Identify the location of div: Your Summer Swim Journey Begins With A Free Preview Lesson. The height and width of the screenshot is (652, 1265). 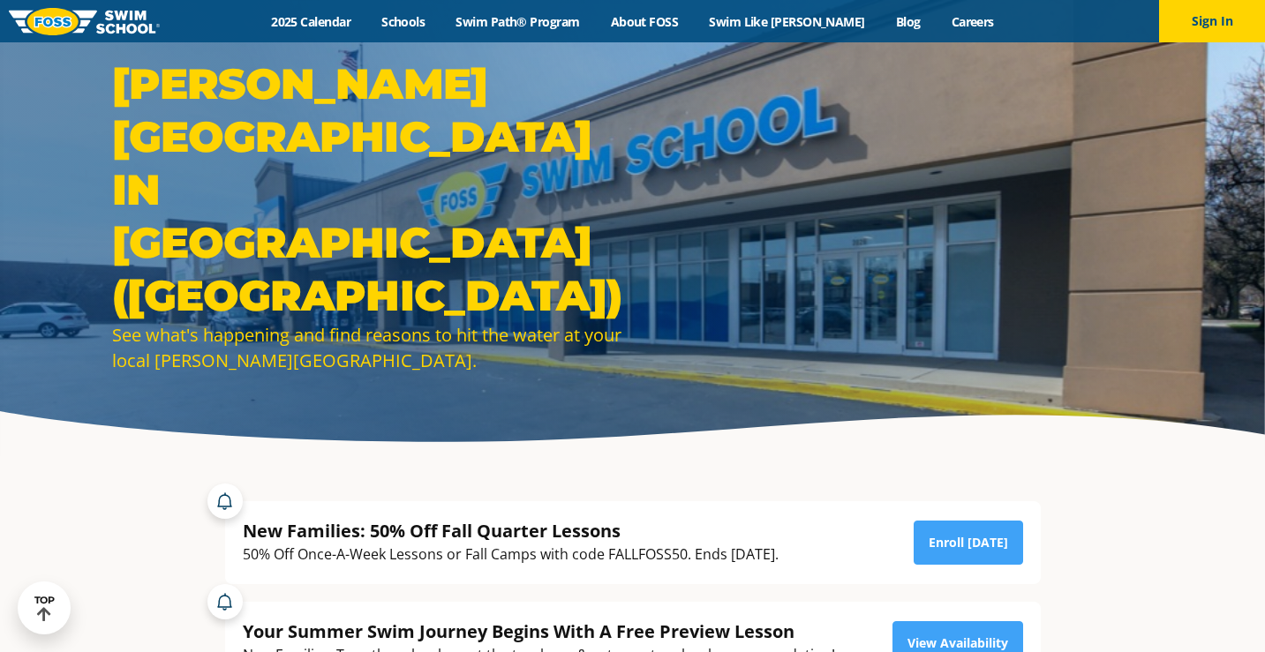
(538, 631).